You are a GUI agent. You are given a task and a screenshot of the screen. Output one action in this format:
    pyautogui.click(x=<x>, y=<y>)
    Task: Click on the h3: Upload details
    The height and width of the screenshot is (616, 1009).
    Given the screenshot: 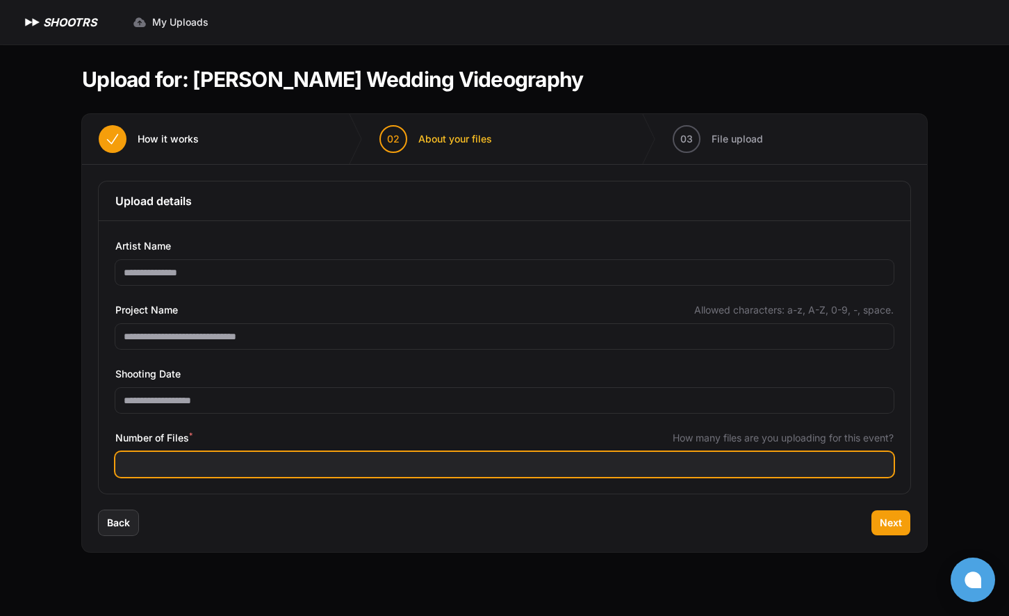 What is the action you would take?
    pyautogui.click(x=505, y=201)
    